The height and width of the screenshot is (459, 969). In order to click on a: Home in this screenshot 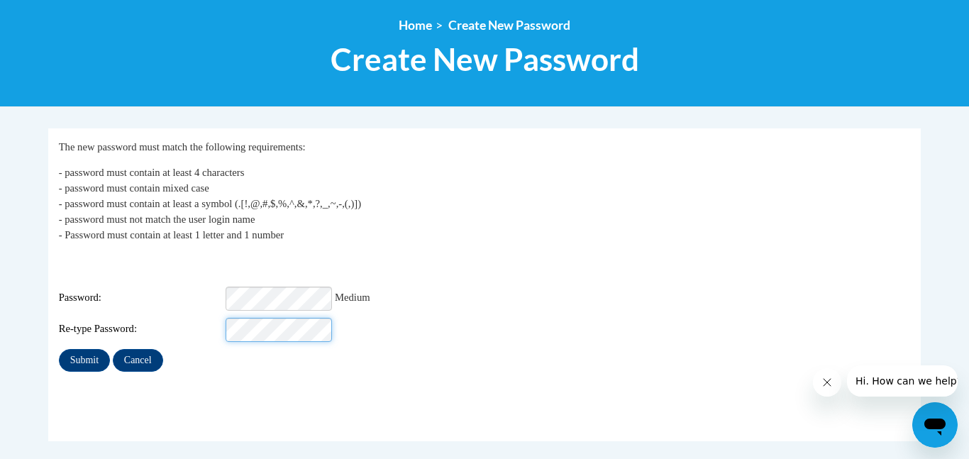, I will do `click(415, 25)`.